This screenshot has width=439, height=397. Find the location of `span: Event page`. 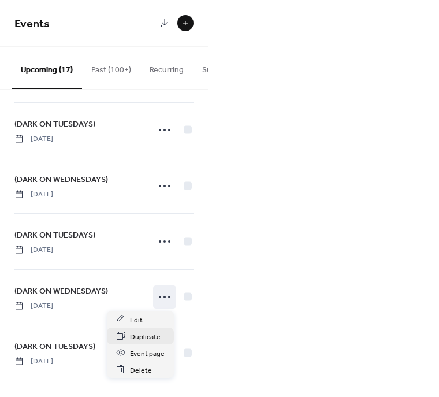

span: Event page is located at coordinates (147, 353).